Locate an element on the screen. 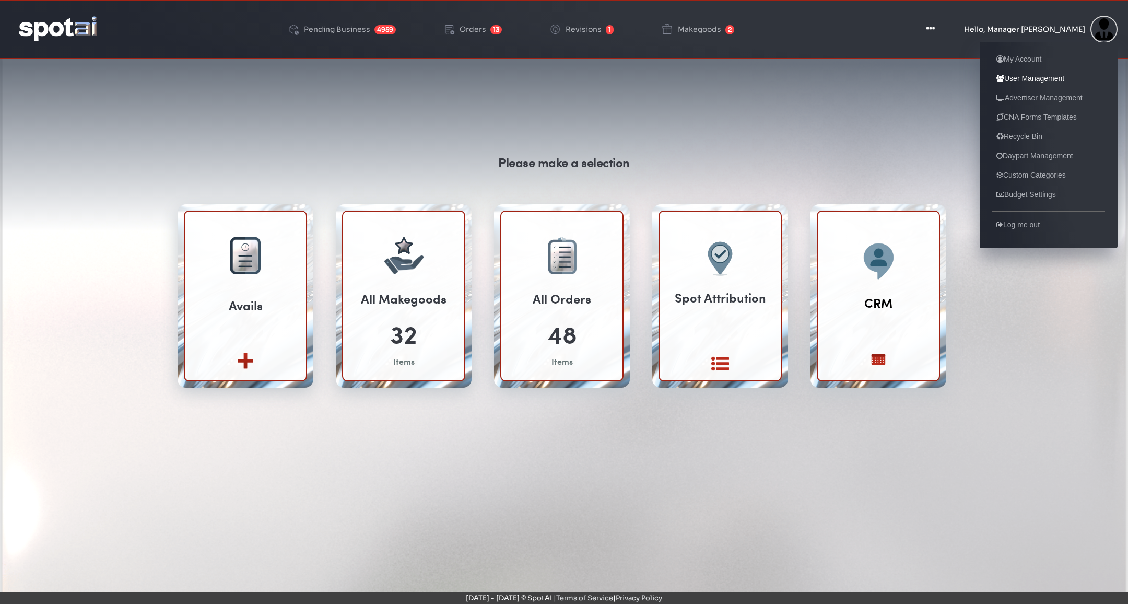 The image size is (1128, 604). a: User Management is located at coordinates (1031, 78).